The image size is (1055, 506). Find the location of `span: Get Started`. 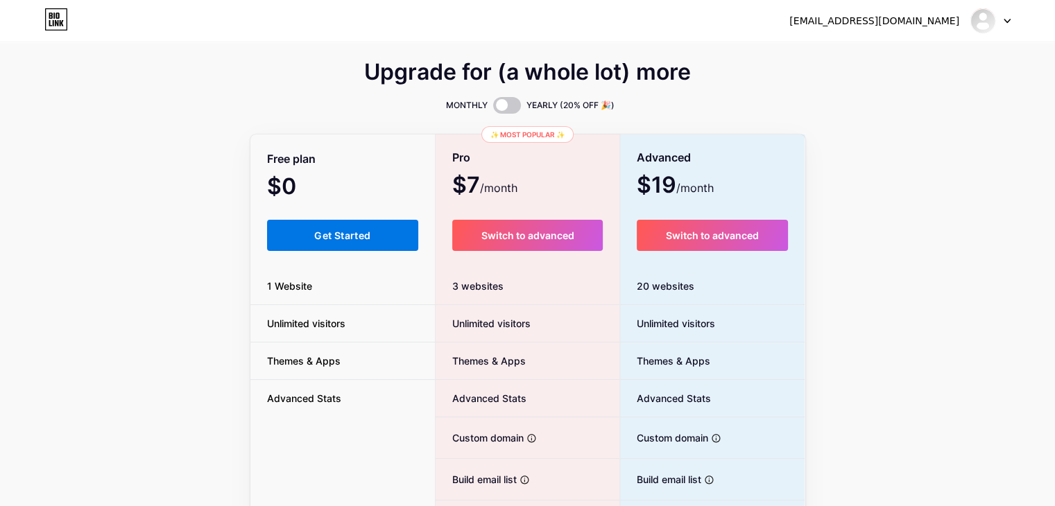

span: Get Started is located at coordinates (342, 235).